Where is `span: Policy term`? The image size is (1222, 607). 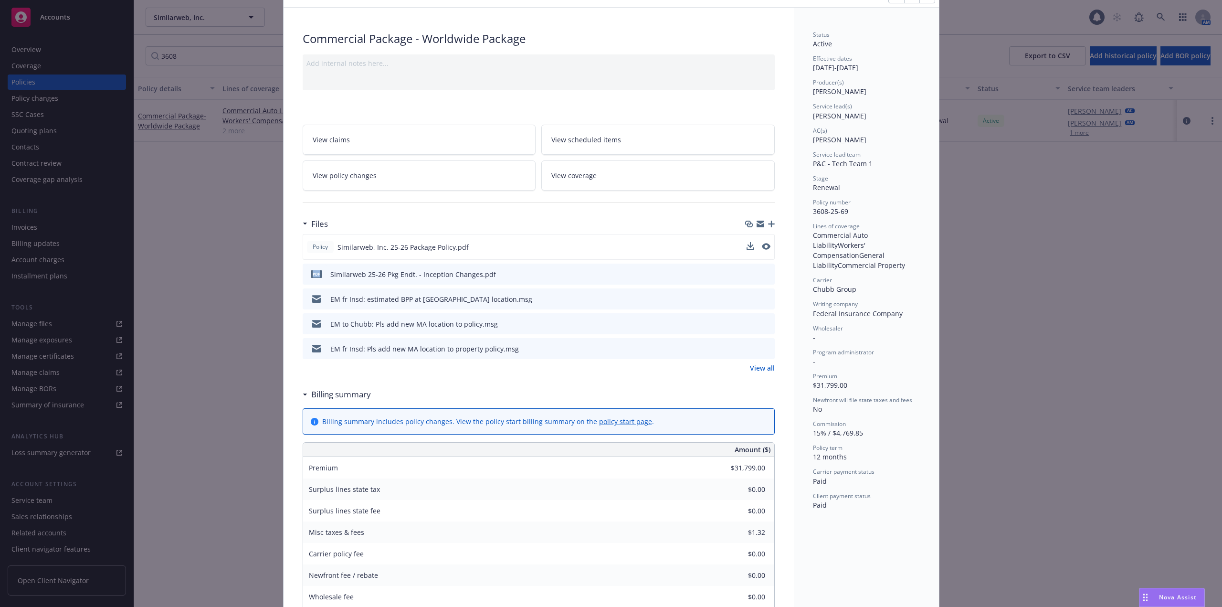
span: Policy term is located at coordinates (827, 447).